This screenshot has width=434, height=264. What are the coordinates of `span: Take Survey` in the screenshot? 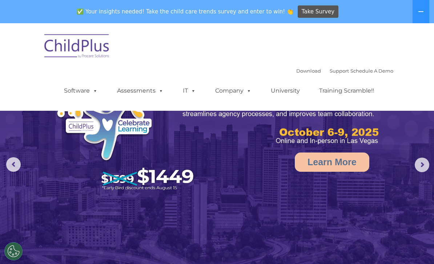 It's located at (318, 12).